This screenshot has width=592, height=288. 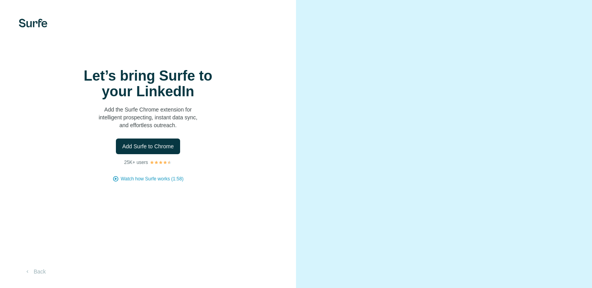 I want to click on span: Add Surfe to Chrome, so click(x=148, y=146).